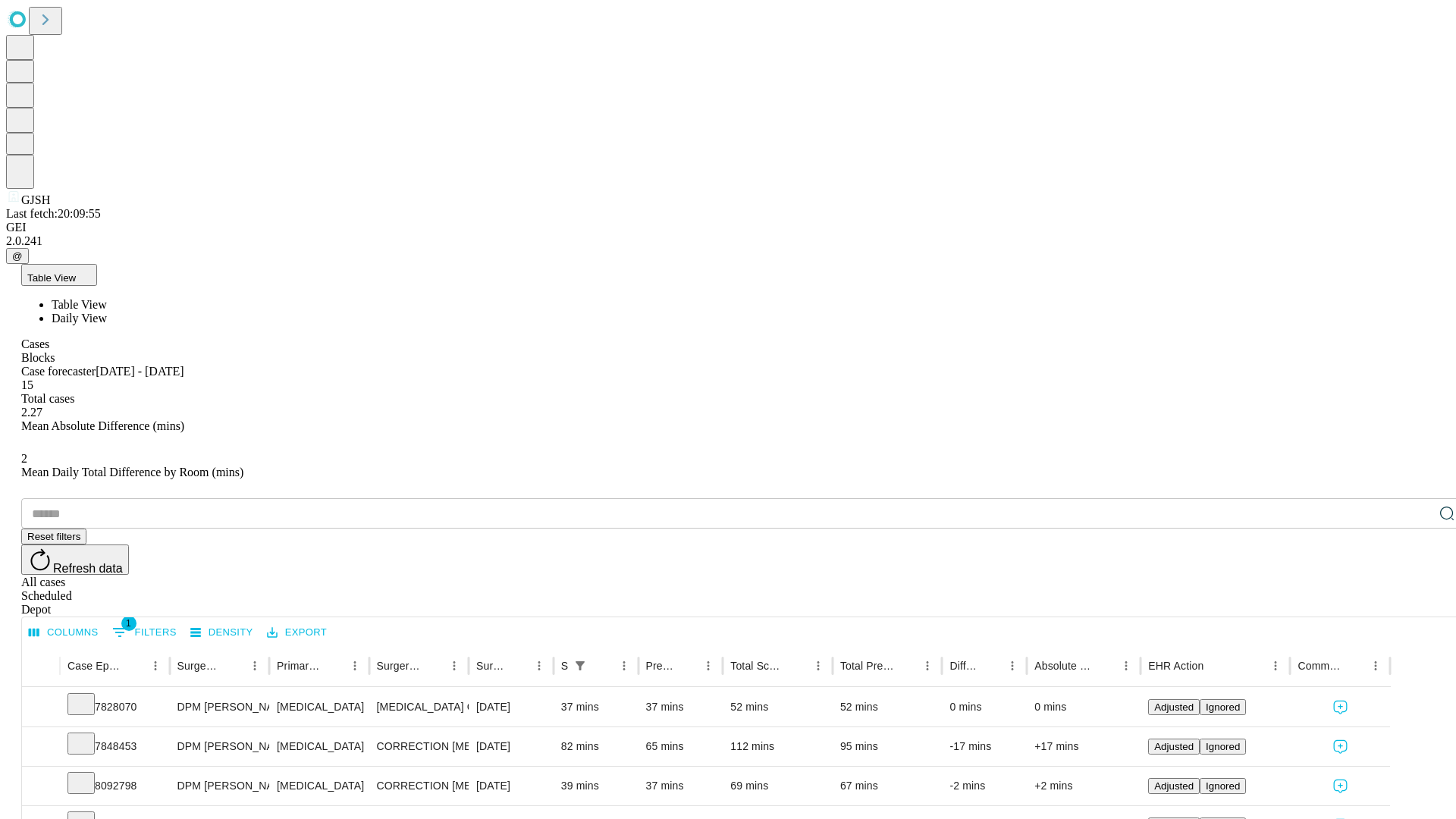 Image resolution: width=1456 pixels, height=819 pixels. I want to click on div: Surgeon Name, so click(199, 666).